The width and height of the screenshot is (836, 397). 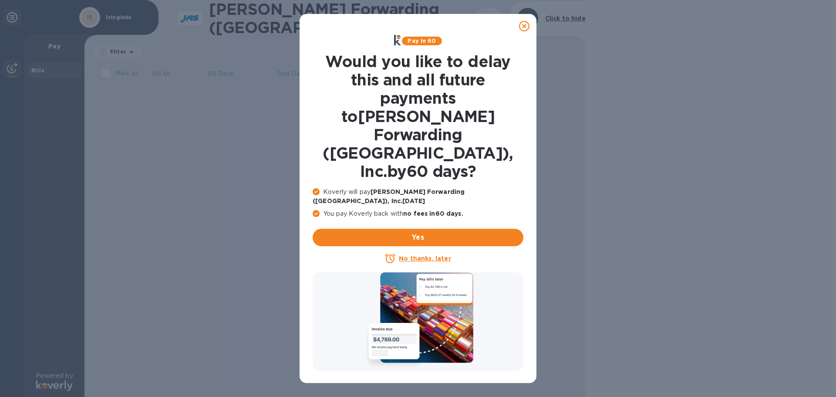 What do you see at coordinates (433, 213) in the screenshot?
I see `b: no fees in 60 days .` at bounding box center [433, 213].